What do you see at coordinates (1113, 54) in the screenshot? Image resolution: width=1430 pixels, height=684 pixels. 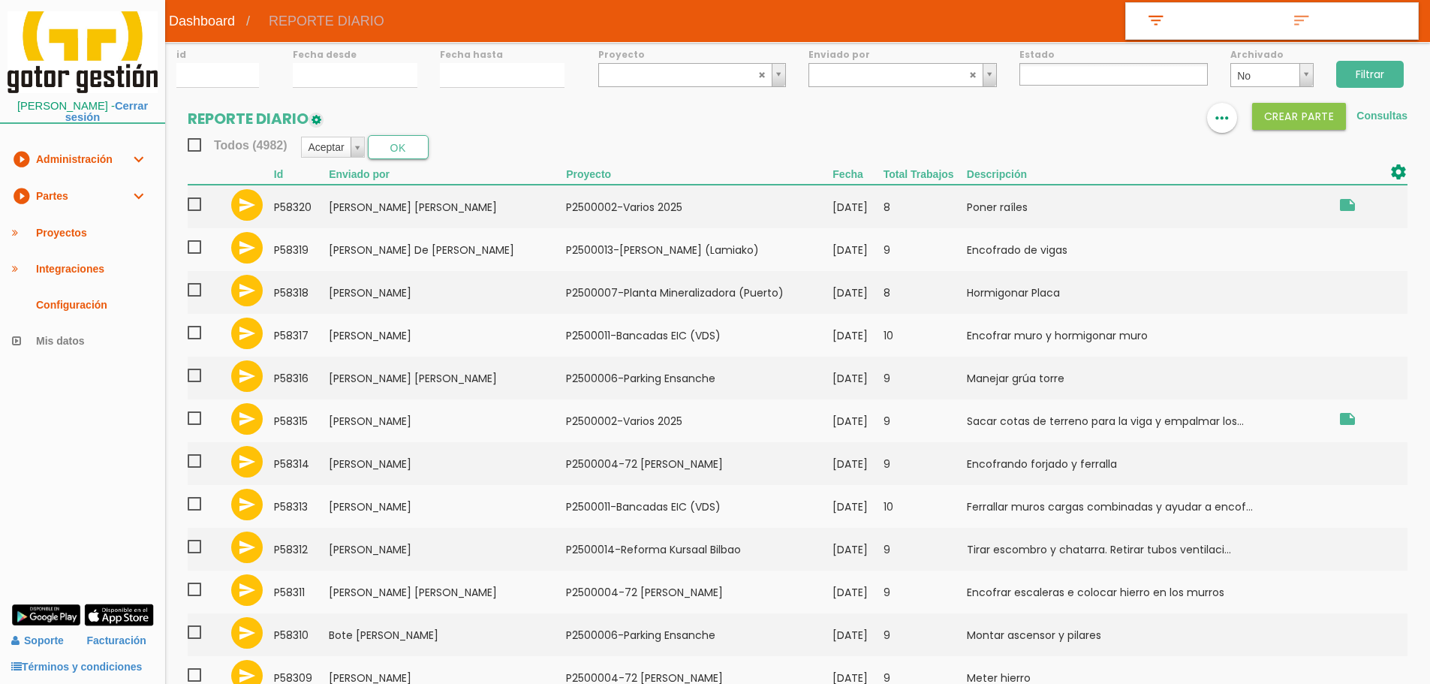 I see `label: Estado` at bounding box center [1113, 54].